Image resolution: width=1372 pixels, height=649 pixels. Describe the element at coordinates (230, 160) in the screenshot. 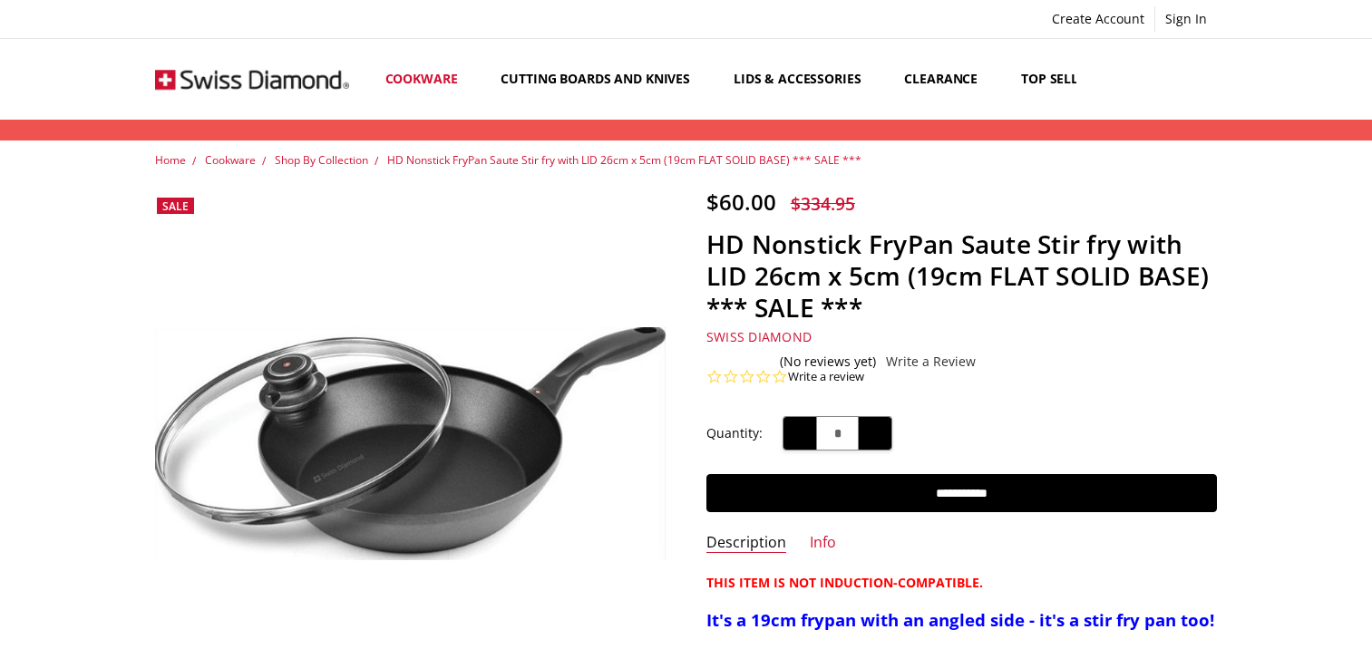

I see `span: Cookware` at that location.